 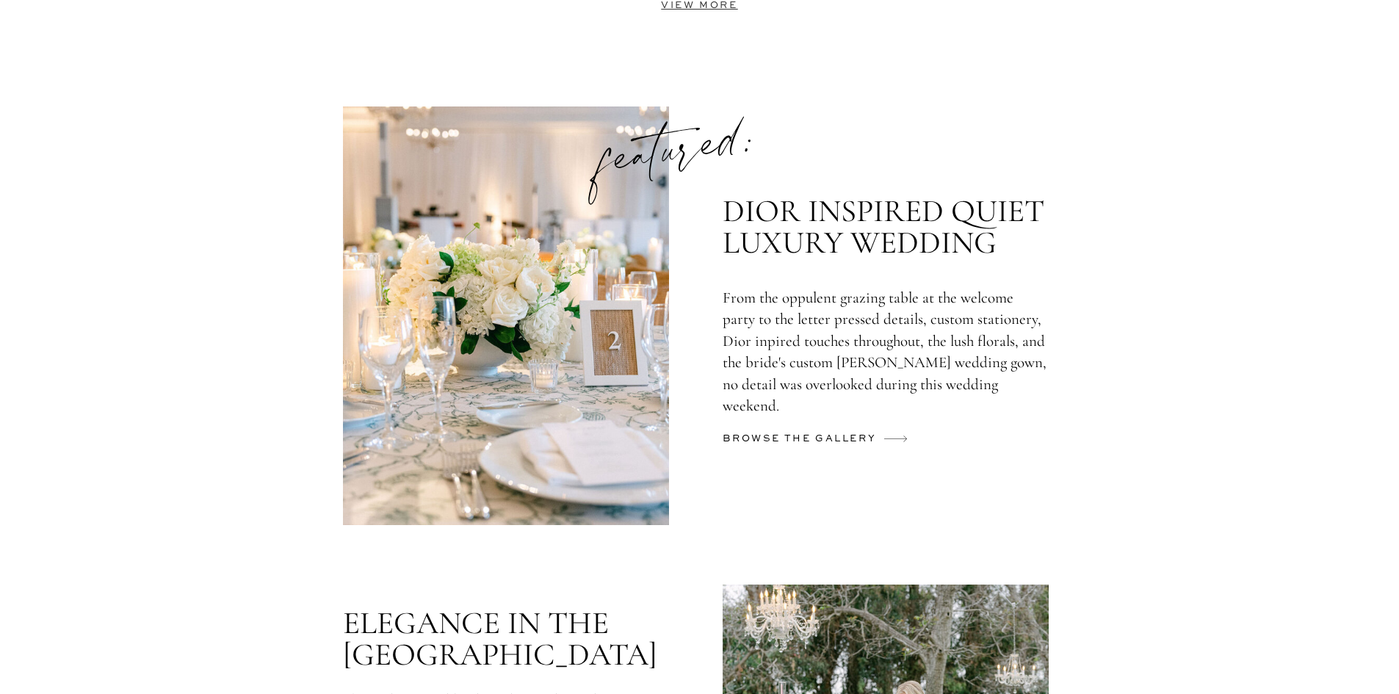 What do you see at coordinates (802, 441) in the screenshot?
I see `a: browse the gallery` at bounding box center [802, 441].